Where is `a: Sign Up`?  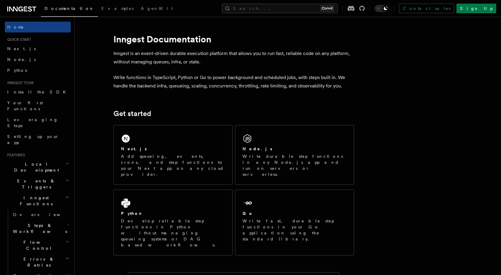
a: Sign Up is located at coordinates (476, 8).